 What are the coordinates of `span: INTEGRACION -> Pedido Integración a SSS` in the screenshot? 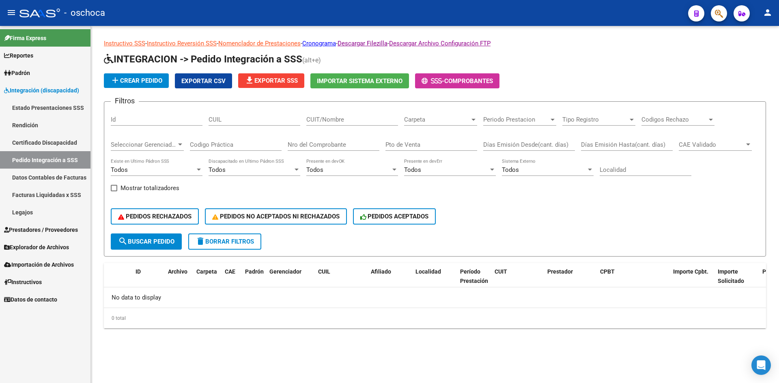 It's located at (203, 59).